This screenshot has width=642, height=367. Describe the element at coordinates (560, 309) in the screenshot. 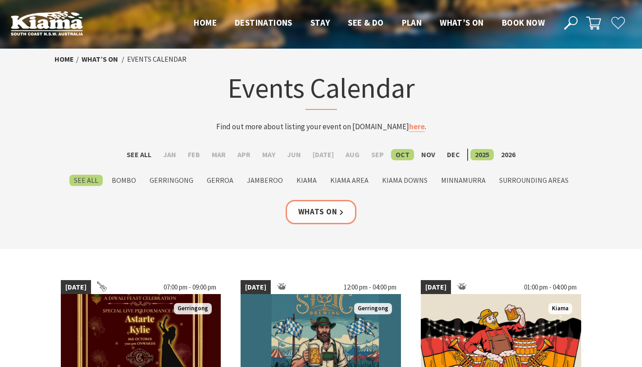

I see `span: Kiama` at that location.